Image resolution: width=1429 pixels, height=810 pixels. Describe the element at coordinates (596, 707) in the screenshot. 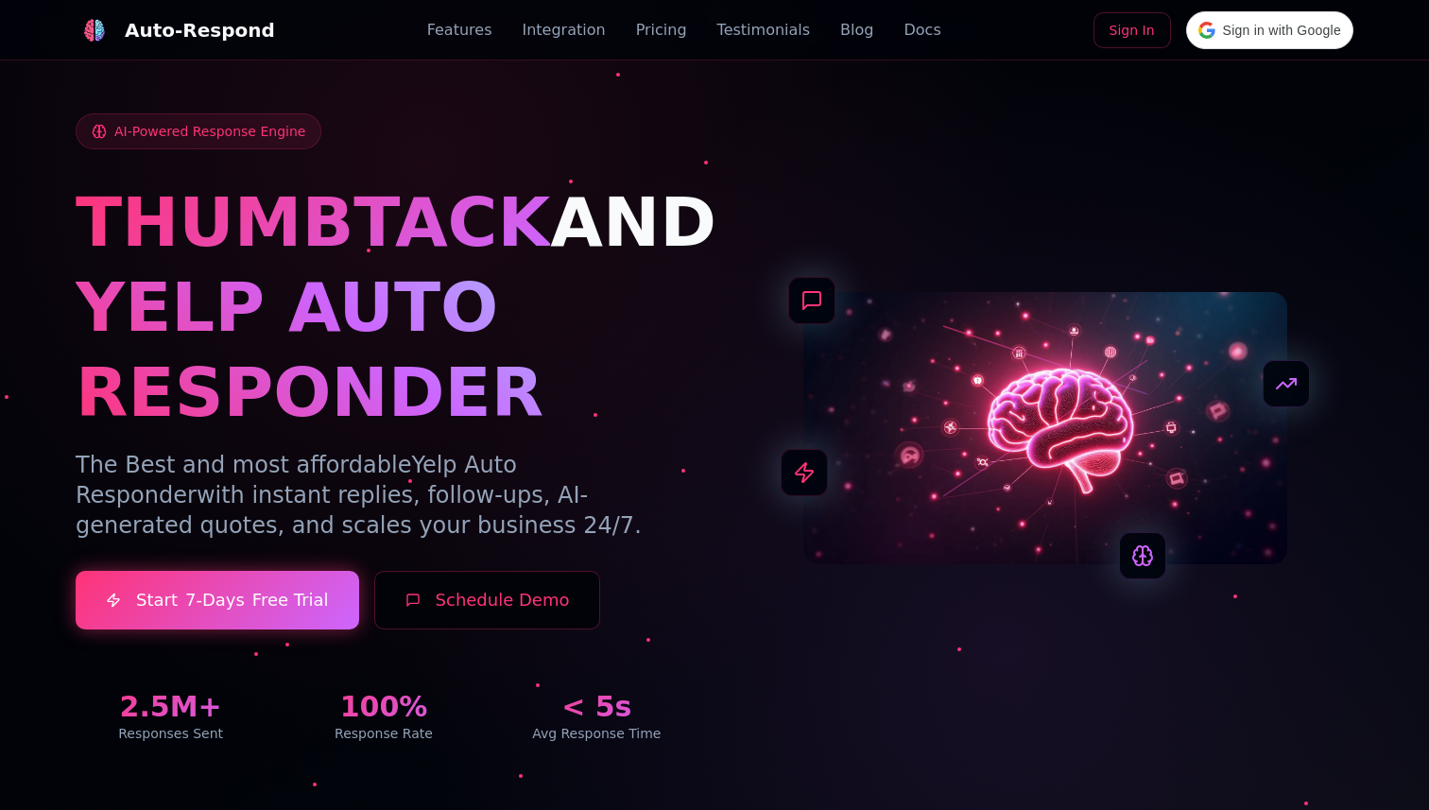

I see `div: < 5s` at that location.